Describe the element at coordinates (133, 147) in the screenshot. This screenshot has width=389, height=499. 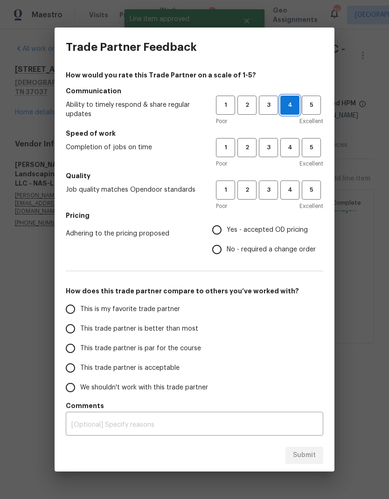
I see `span: Completion of jobs on time` at that location.